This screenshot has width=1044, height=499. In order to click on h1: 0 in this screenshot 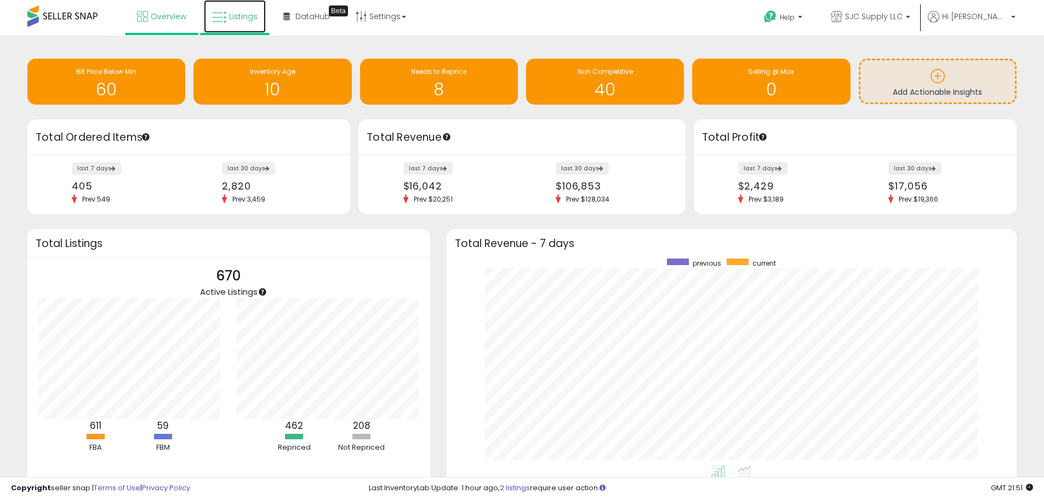, I will do `click(771, 89)`.